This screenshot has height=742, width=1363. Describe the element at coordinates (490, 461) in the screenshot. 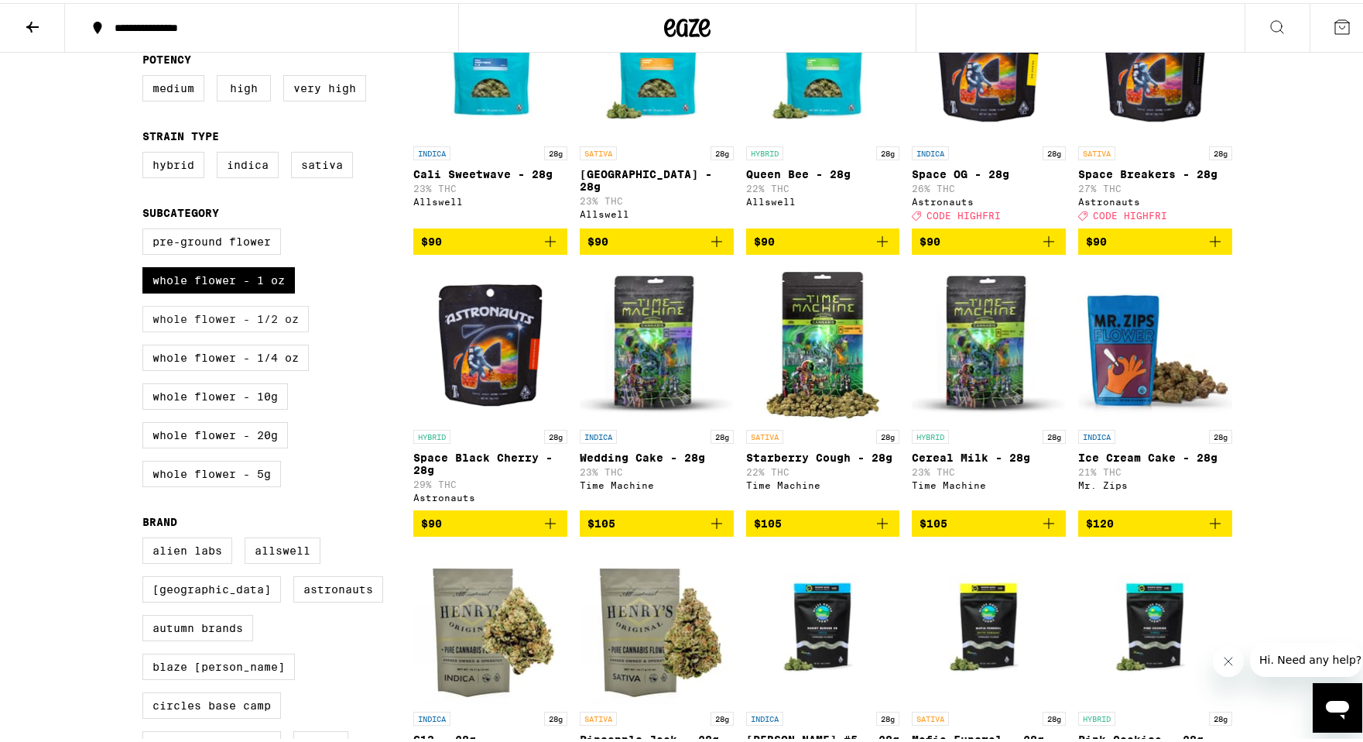

I see `p: Space Black Cherry - 28g` at that location.